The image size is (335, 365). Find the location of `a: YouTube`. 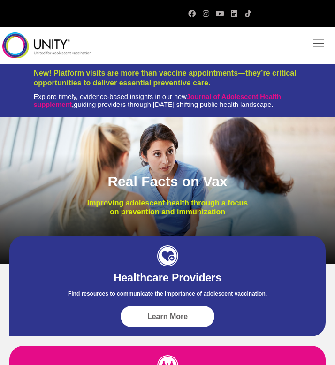

a: YouTube is located at coordinates (220, 14).